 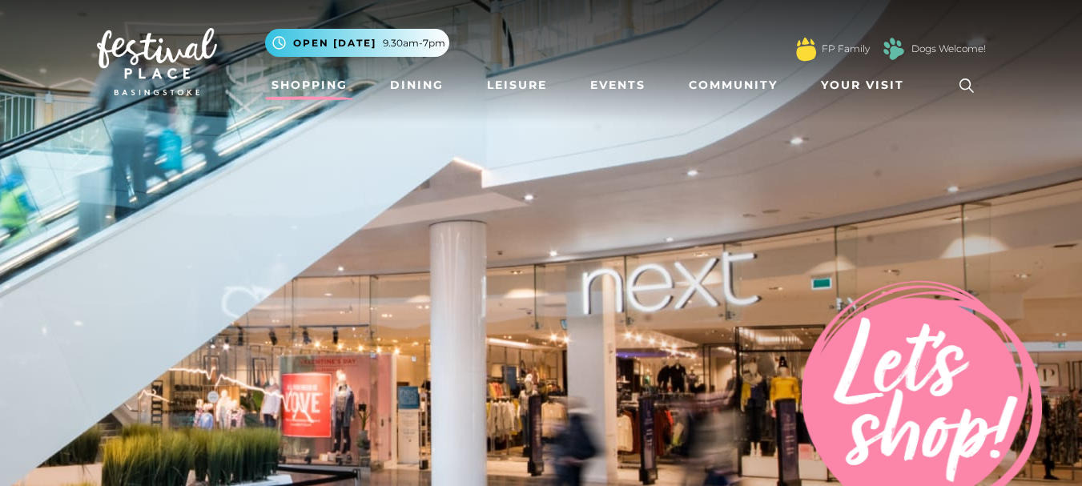 I want to click on a: FP Family, so click(x=846, y=49).